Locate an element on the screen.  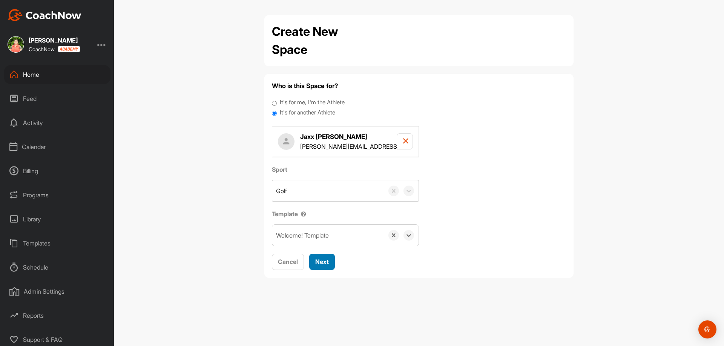
div: Templates is located at coordinates (57, 243).